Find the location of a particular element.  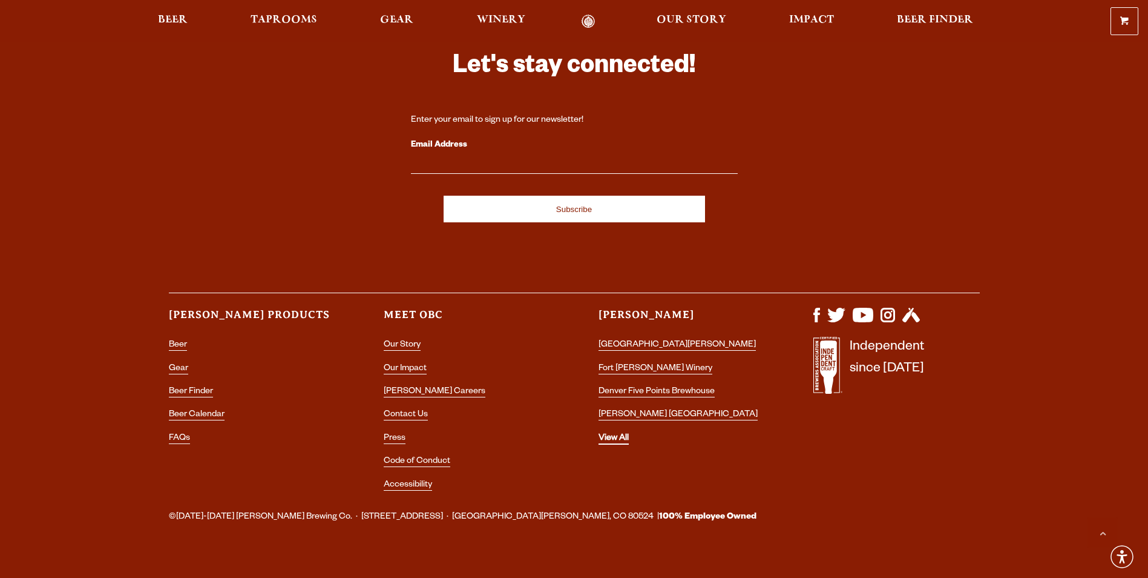

div: Accessibility Menu is located at coordinates (1122, 556).